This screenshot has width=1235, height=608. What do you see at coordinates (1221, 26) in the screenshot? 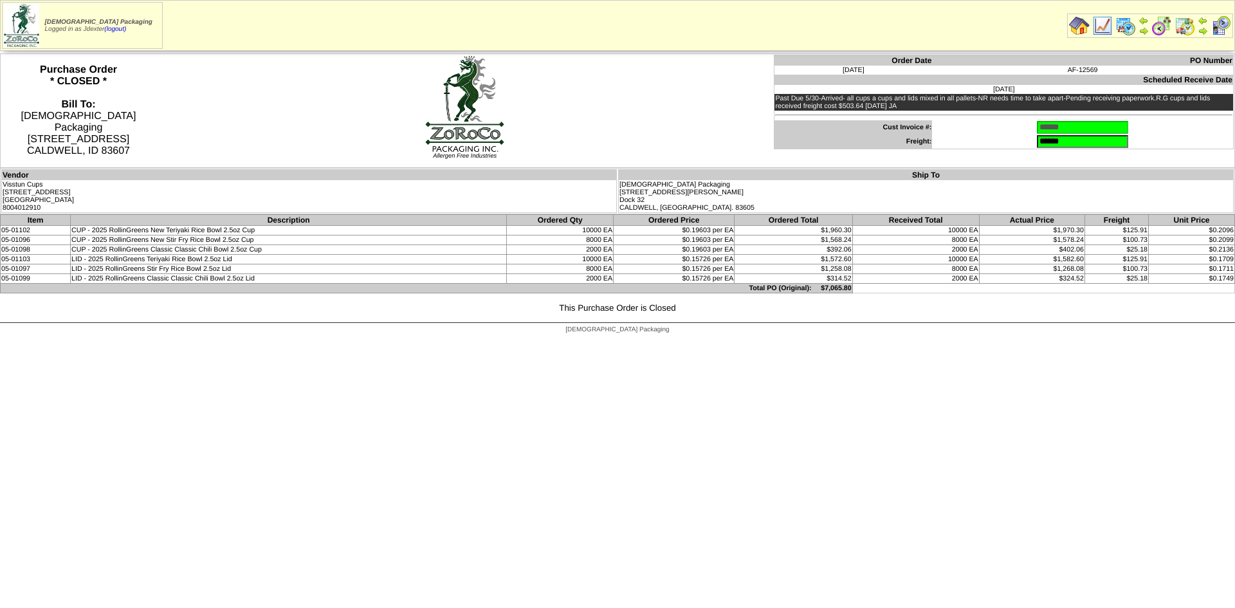
I see `img: calendarcustomer.gif` at bounding box center [1221, 26].